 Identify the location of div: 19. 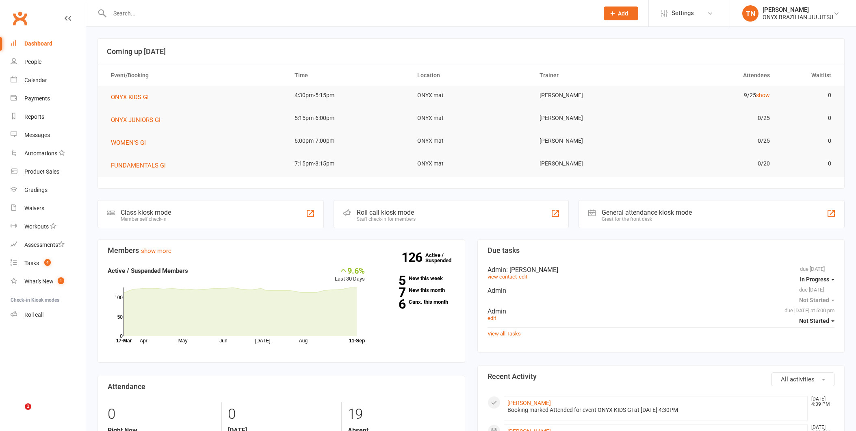
(401, 414).